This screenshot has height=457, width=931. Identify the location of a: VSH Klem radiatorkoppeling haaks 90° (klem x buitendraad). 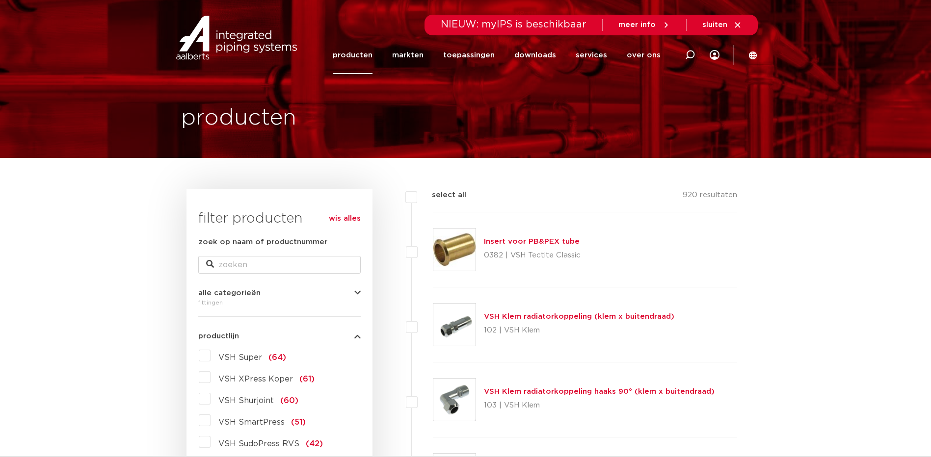
(599, 392).